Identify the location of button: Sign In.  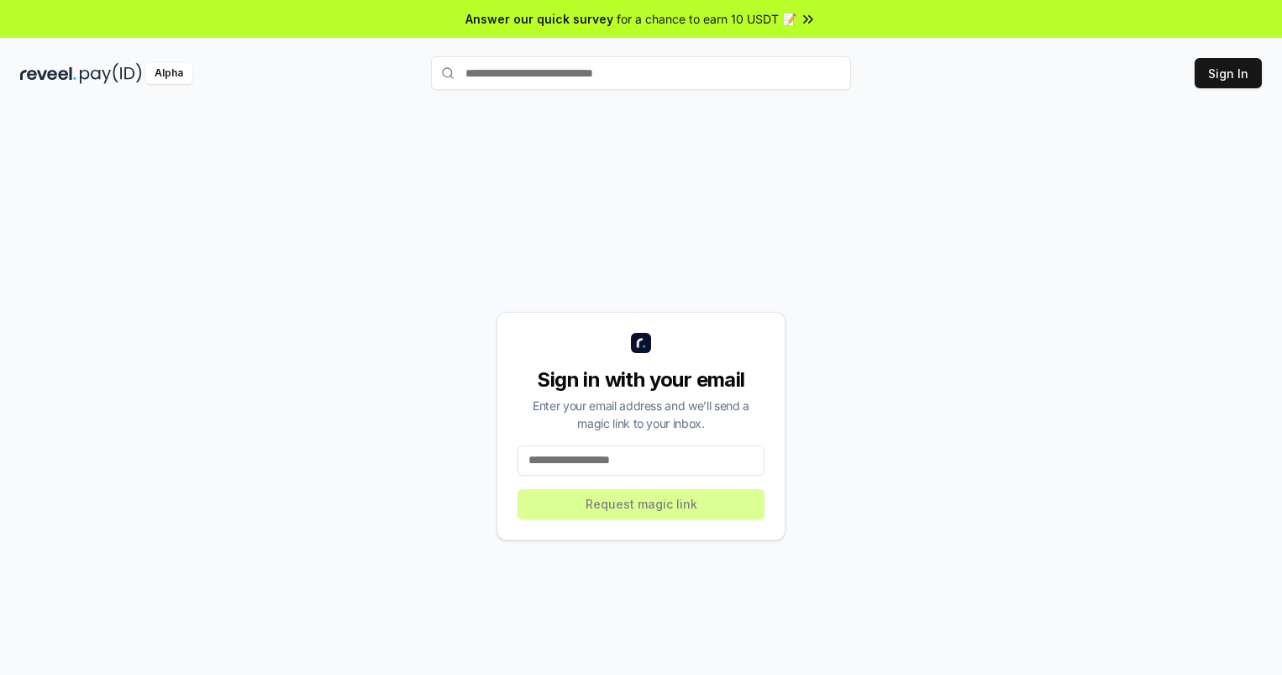
(1228, 73).